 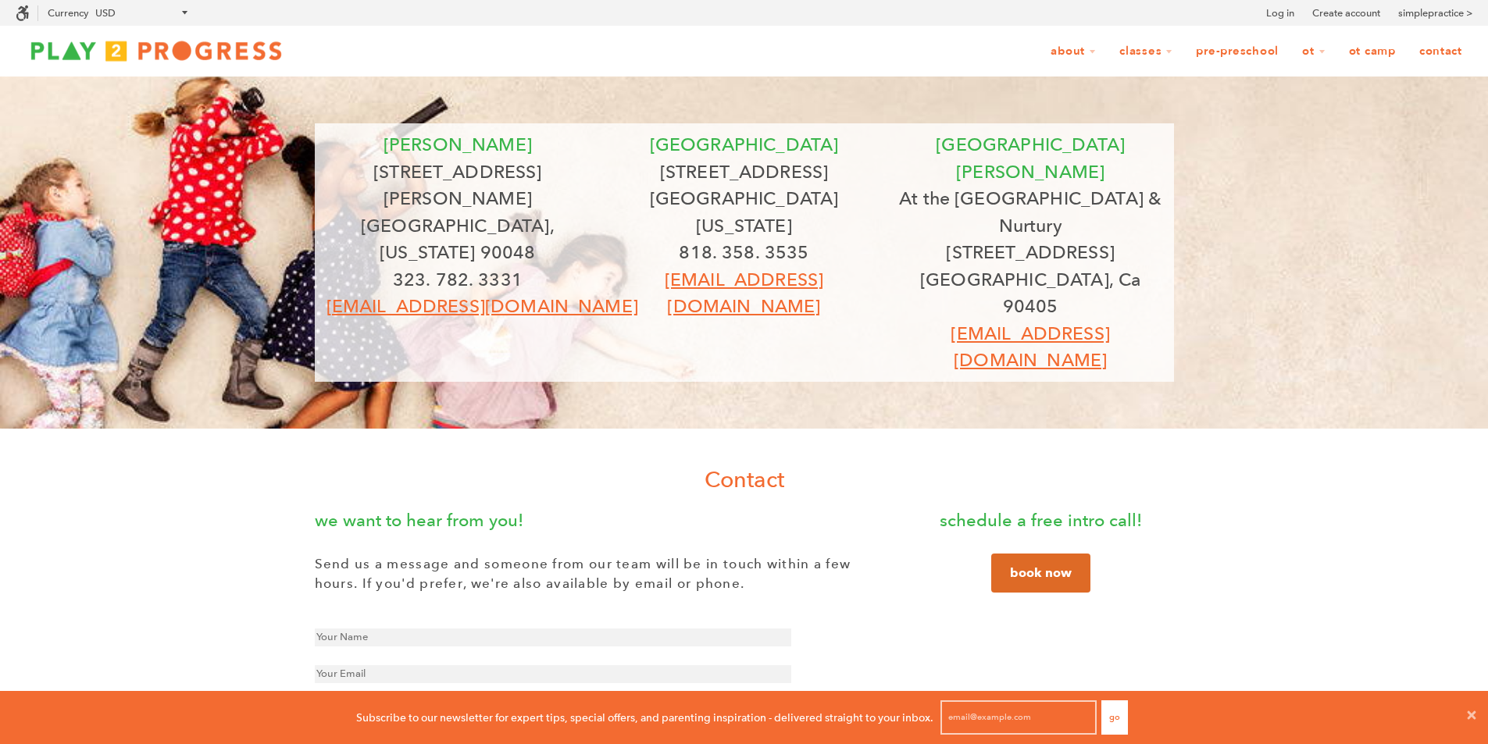 What do you see at coordinates (156, 51) in the screenshot?
I see `img: Play2Progress logo` at bounding box center [156, 51].